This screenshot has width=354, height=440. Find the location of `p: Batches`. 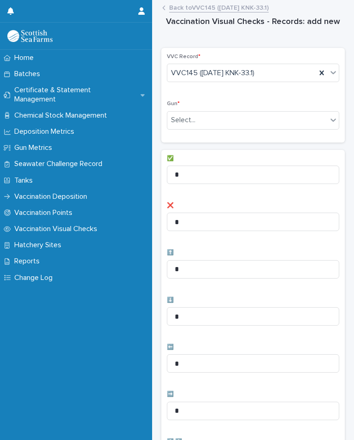

p: Batches is located at coordinates (29, 74).